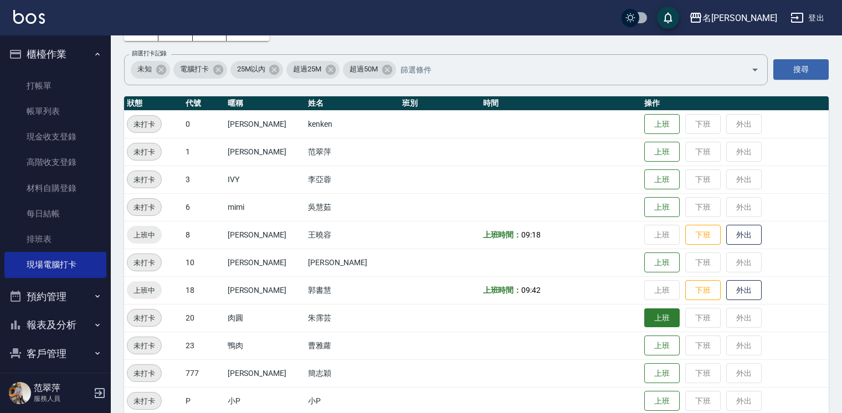  Describe the element at coordinates (204, 124) in the screenshot. I see `td: 0` at that location.